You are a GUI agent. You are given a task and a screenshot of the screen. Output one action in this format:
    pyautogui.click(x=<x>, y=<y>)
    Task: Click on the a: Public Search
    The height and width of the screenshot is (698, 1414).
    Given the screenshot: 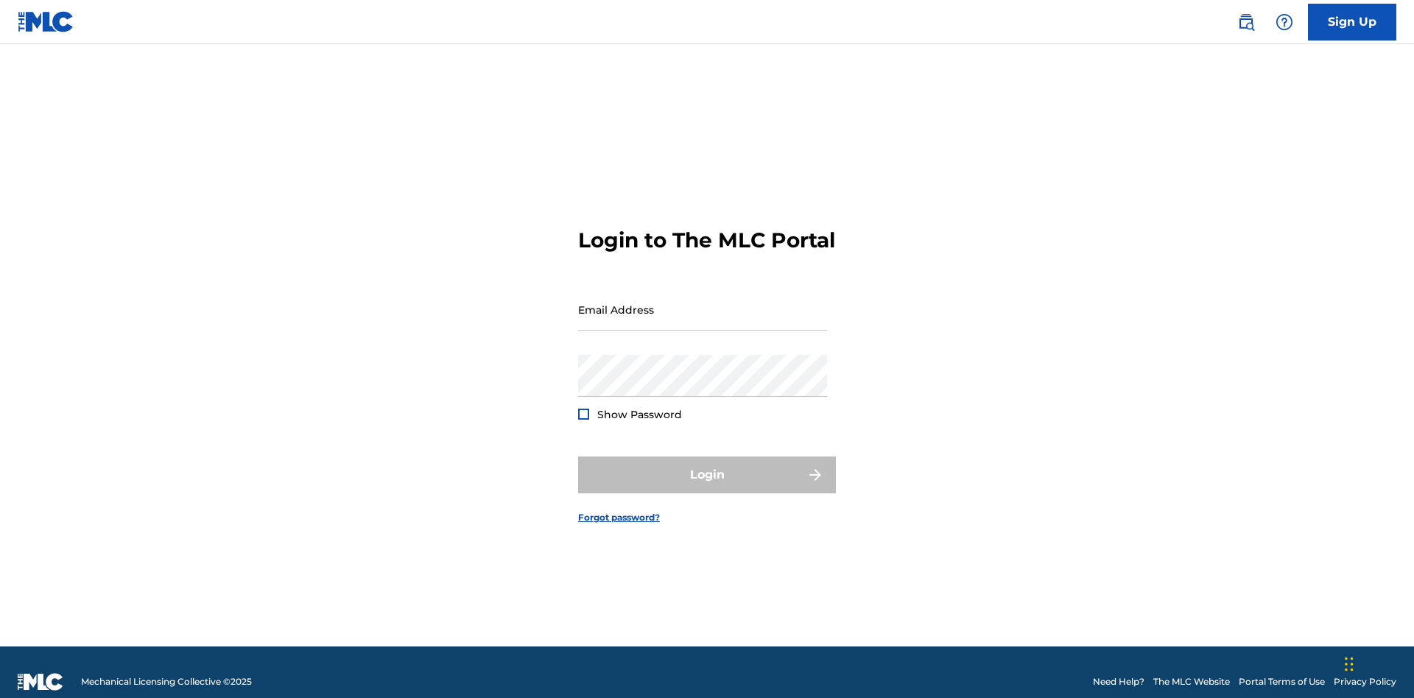 What is the action you would take?
    pyautogui.click(x=1246, y=22)
    